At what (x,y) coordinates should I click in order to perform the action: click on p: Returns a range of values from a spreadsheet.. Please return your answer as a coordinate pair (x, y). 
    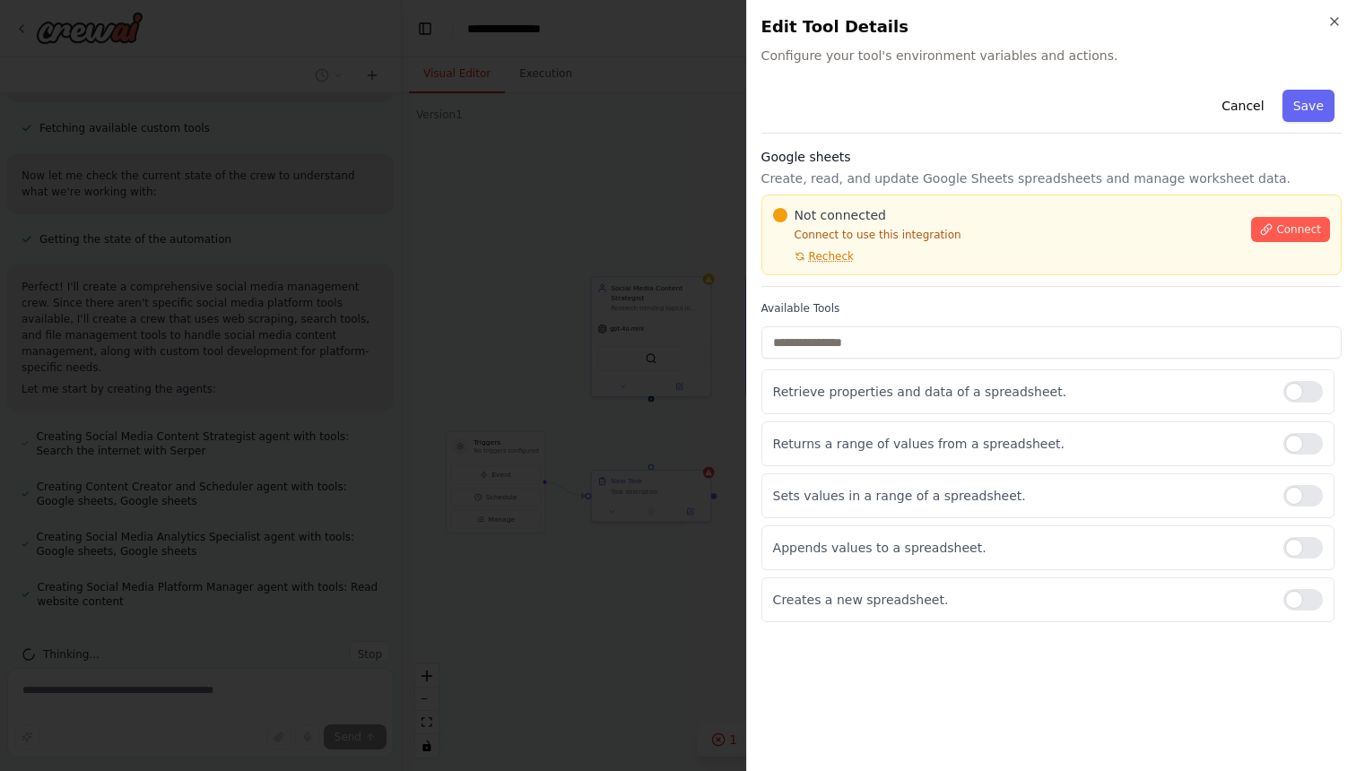
    Looking at the image, I should click on (1021, 444).